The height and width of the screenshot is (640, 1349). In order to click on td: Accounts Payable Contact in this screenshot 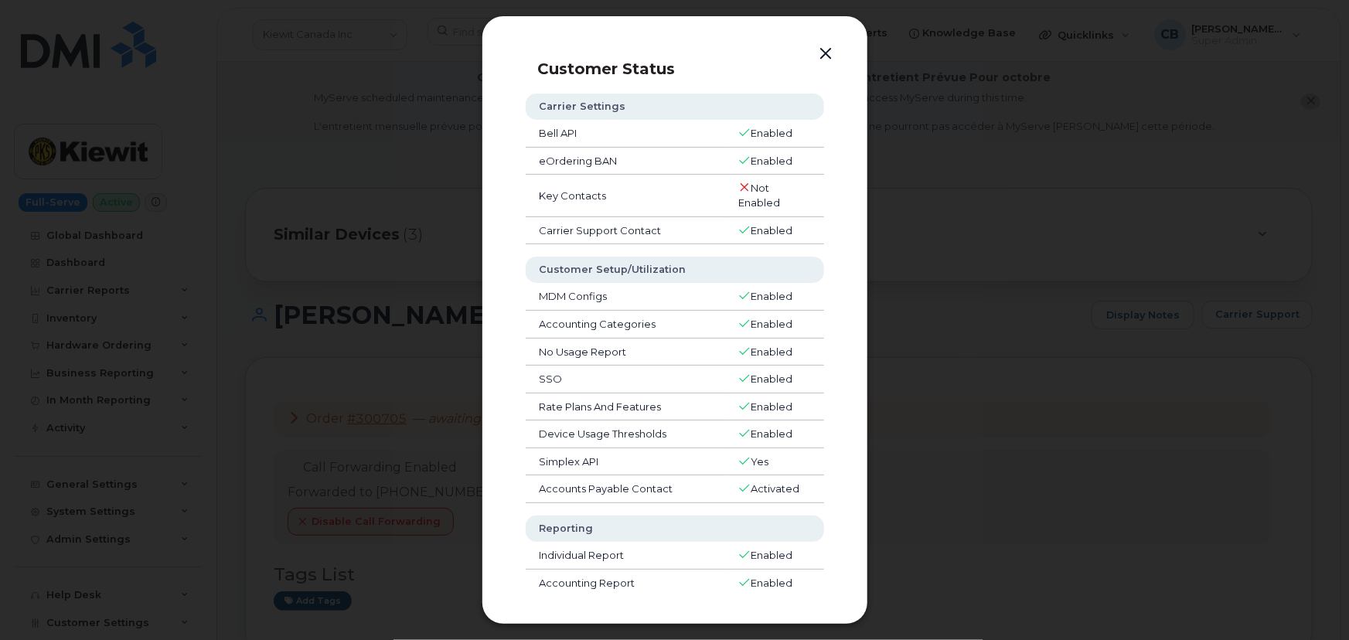, I will do `click(625, 489)`.